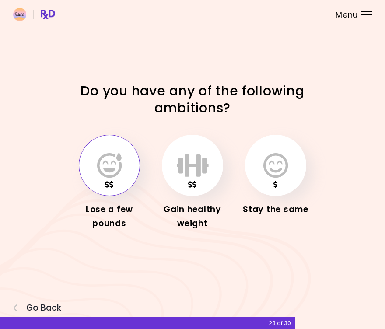 The image size is (385, 329). What do you see at coordinates (44, 308) in the screenshot?
I see `span: Go Back` at bounding box center [44, 308].